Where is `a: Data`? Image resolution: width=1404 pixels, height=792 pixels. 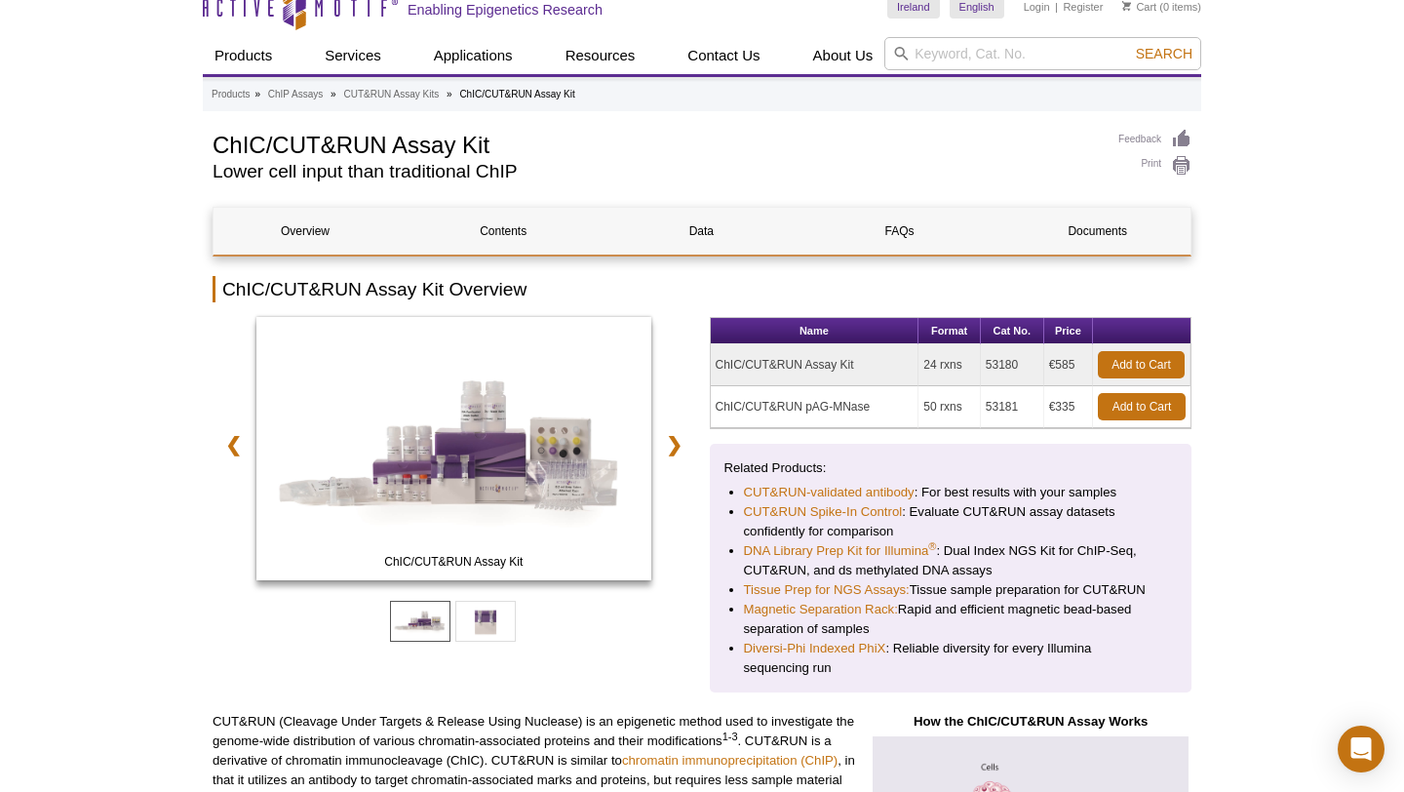
a: Data is located at coordinates (701, 231).